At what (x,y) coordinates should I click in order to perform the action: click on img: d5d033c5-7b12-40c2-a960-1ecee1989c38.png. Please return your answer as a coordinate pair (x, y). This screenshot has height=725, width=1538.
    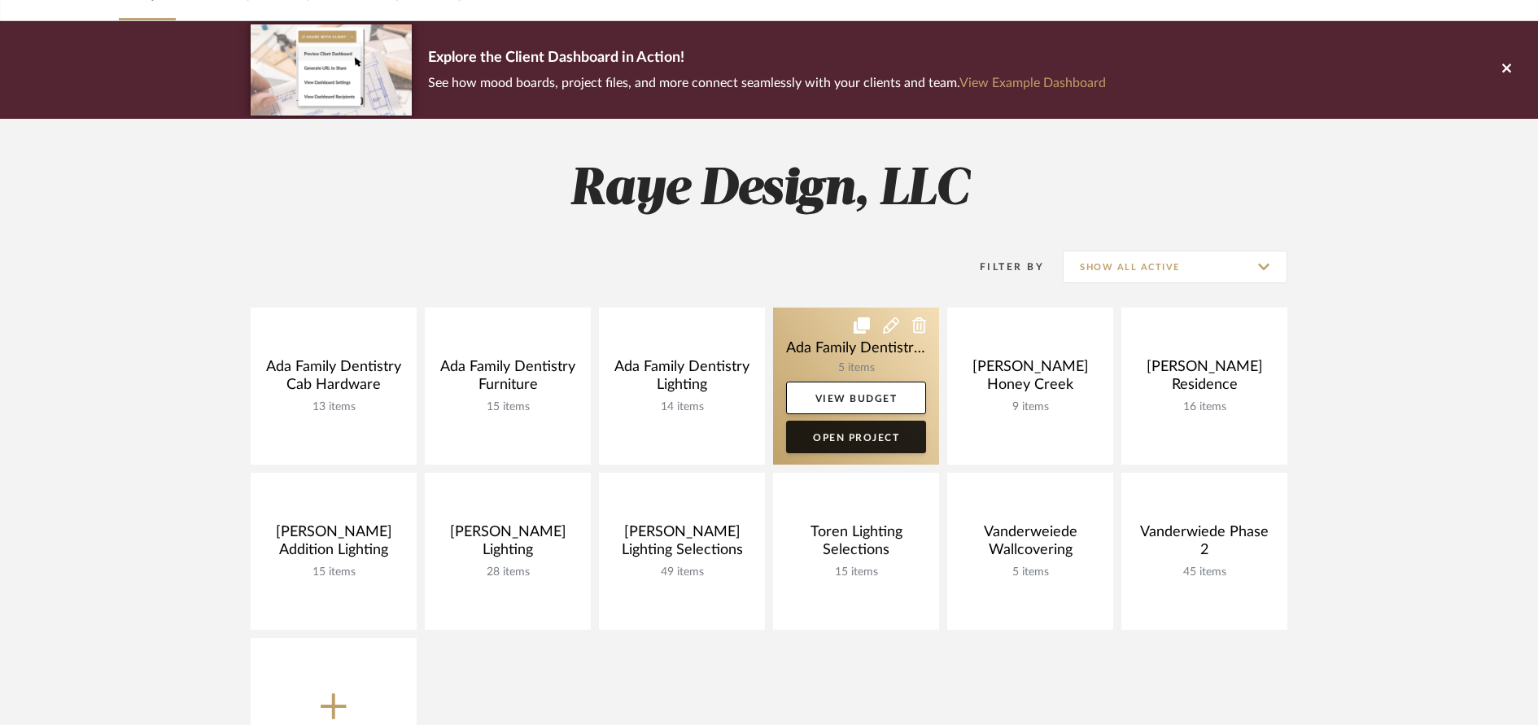
    Looking at the image, I should click on (331, 69).